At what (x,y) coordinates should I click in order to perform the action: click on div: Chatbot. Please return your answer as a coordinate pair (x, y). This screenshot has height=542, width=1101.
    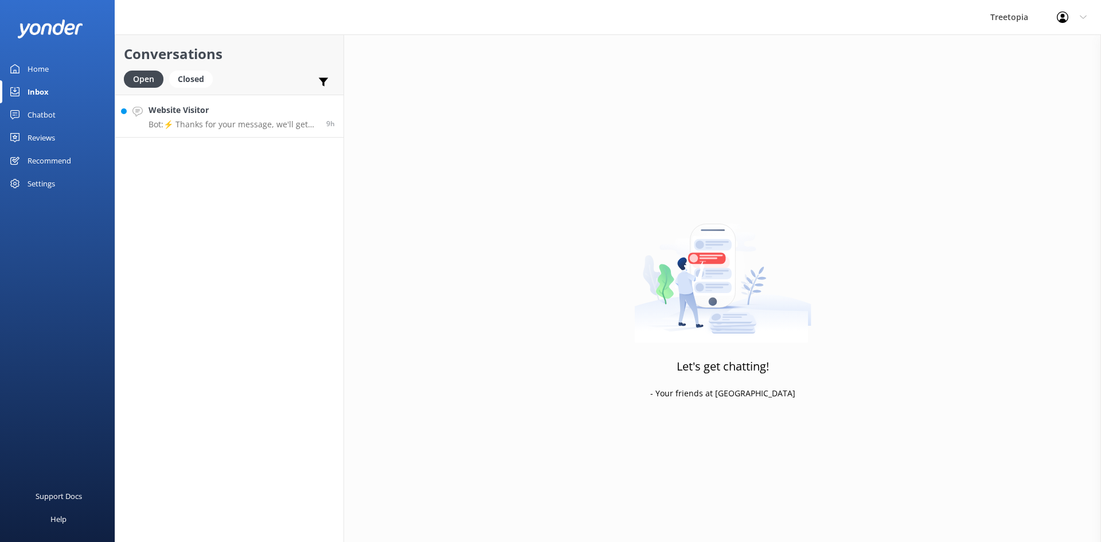
    Looking at the image, I should click on (41, 115).